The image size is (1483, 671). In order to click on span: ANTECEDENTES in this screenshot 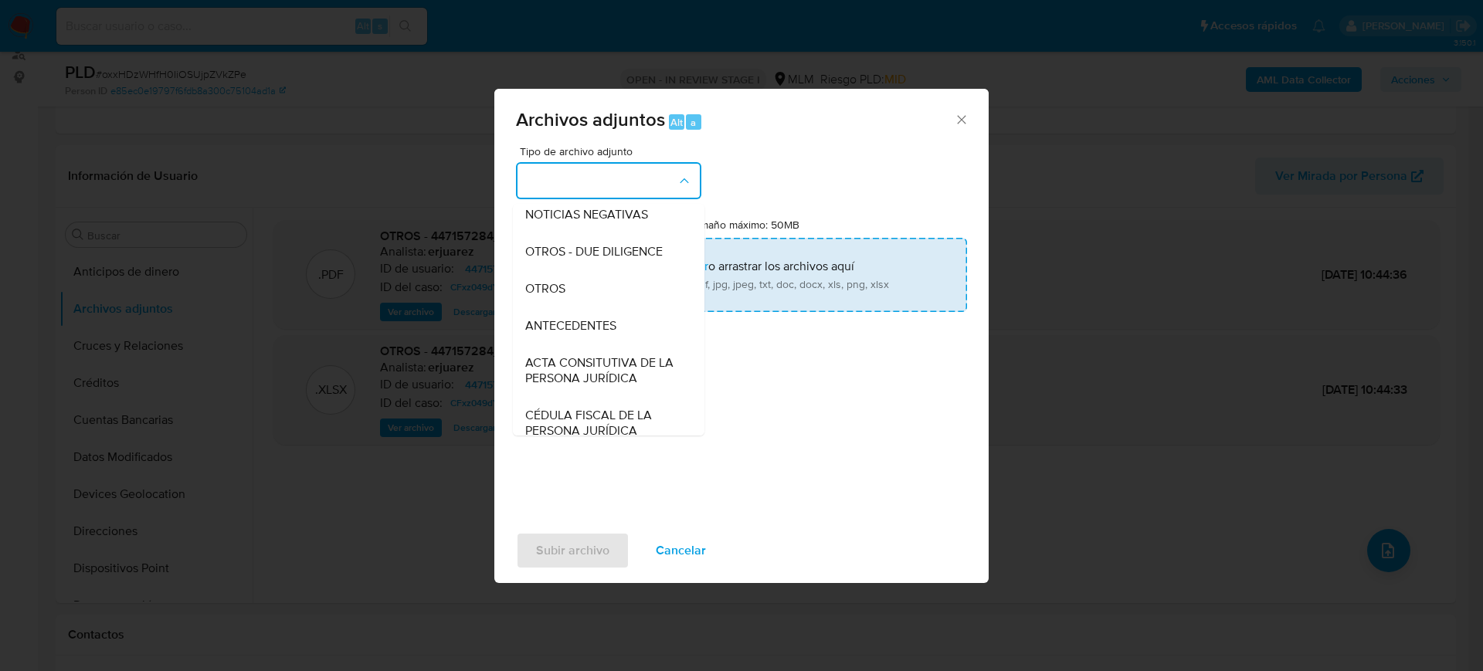, I will do `click(571, 326)`.